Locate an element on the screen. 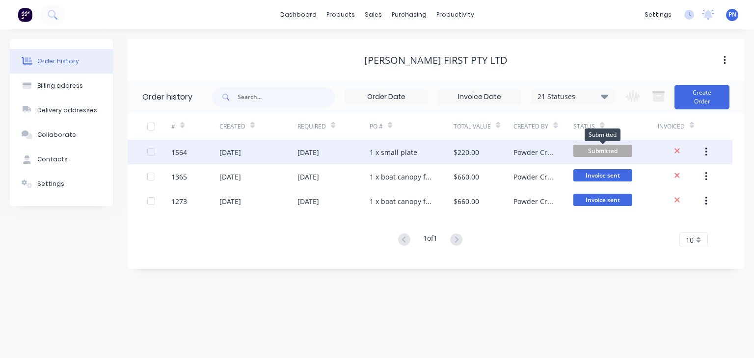 The height and width of the screenshot is (358, 754). div: 1365 is located at coordinates (179, 177).